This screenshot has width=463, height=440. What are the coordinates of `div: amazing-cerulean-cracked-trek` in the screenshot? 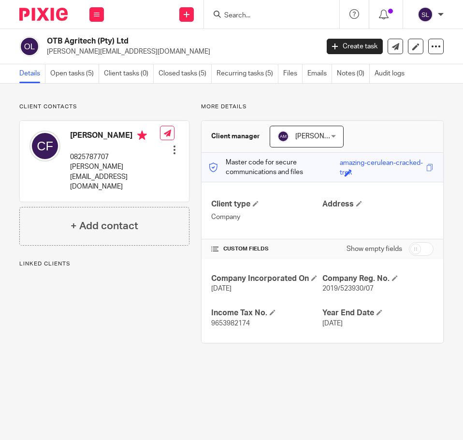 It's located at (382, 163).